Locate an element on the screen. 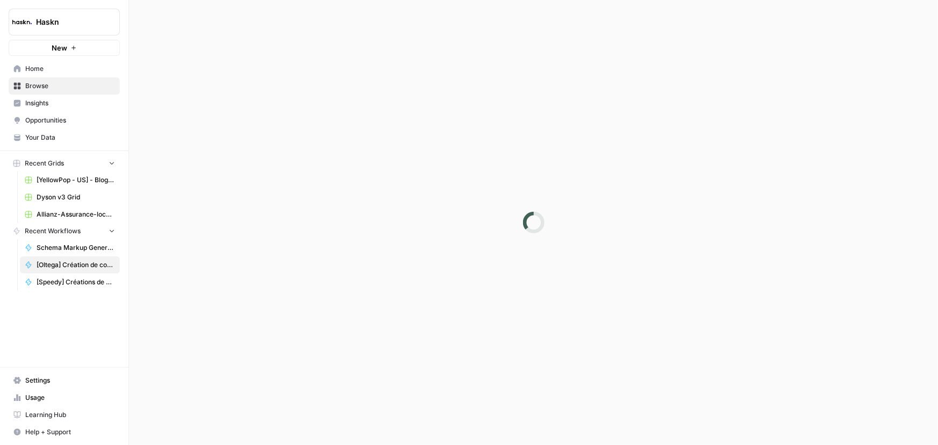  a: Insights is located at coordinates (64, 103).